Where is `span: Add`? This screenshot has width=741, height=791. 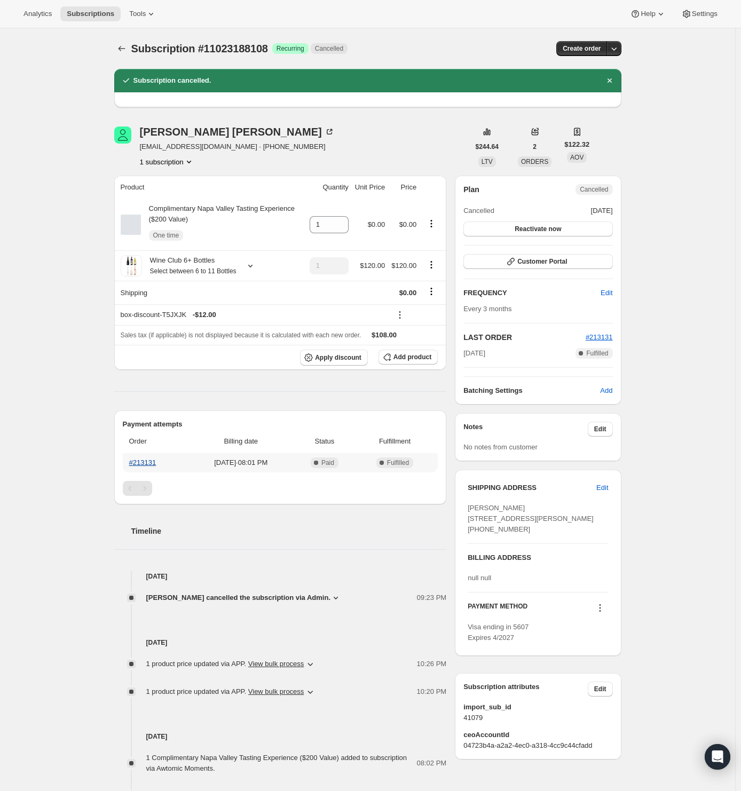 span: Add is located at coordinates (606, 391).